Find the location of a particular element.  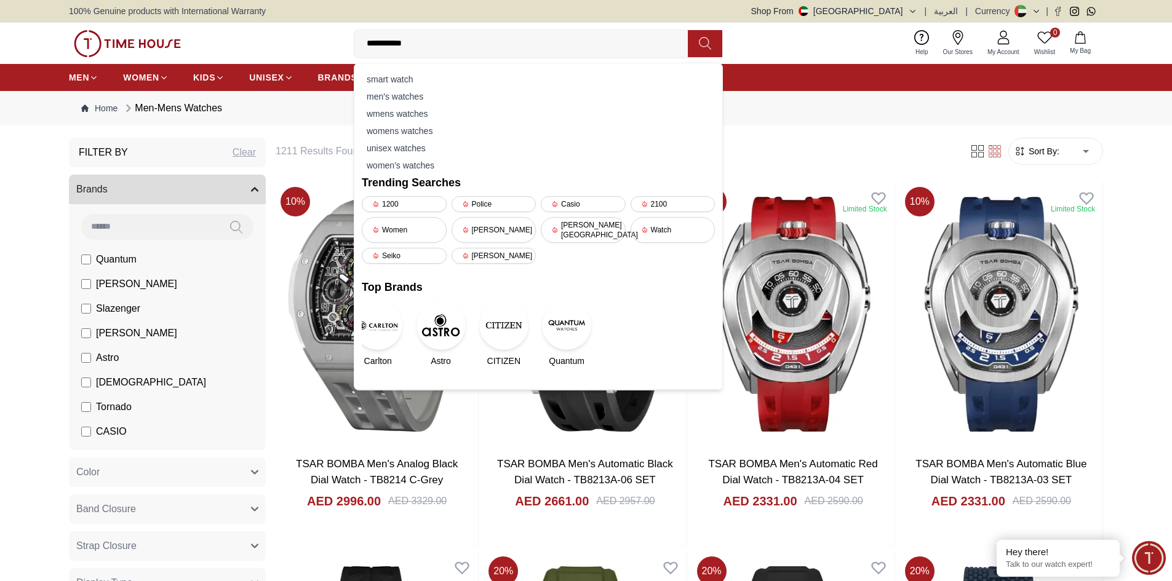

span: BRANDS is located at coordinates (338, 77).